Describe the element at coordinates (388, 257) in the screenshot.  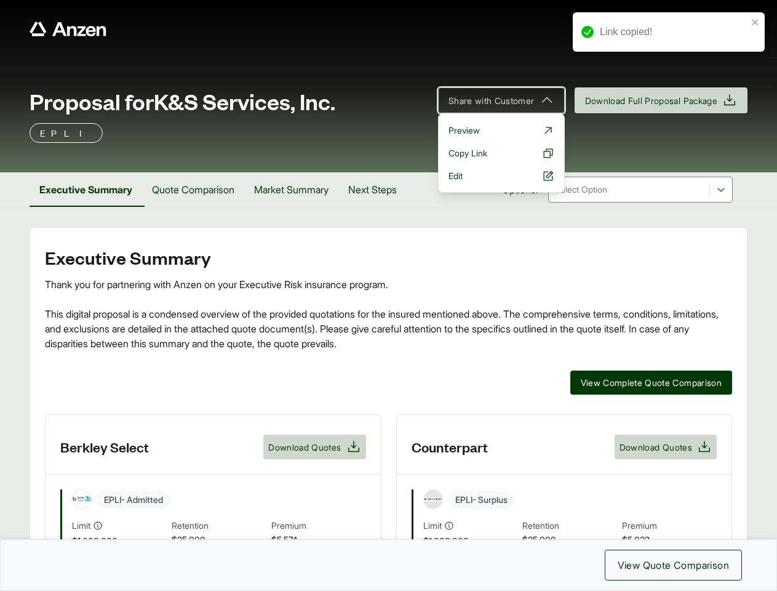
I see `h2: Executive Summary` at that location.